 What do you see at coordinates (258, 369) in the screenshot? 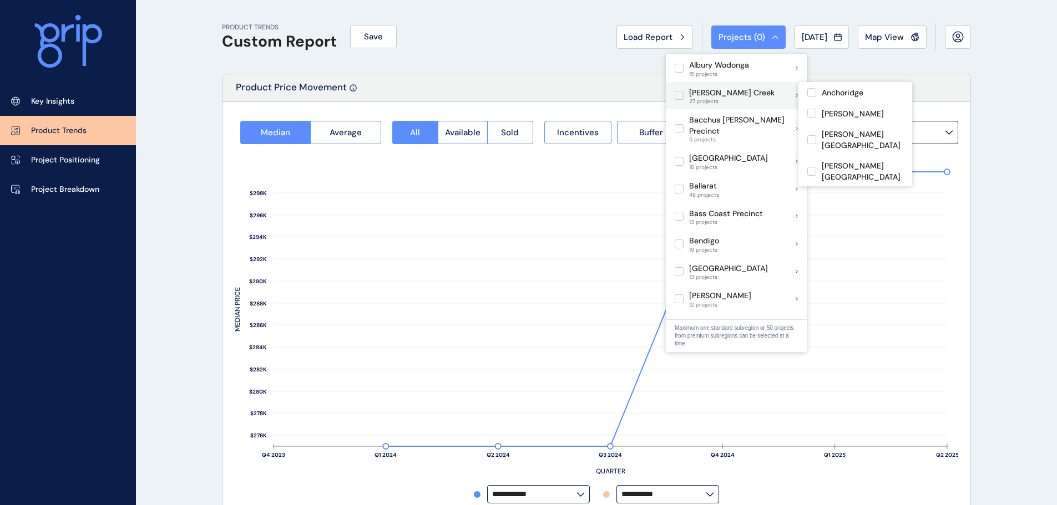
I see `text: $282K` at bounding box center [258, 369].